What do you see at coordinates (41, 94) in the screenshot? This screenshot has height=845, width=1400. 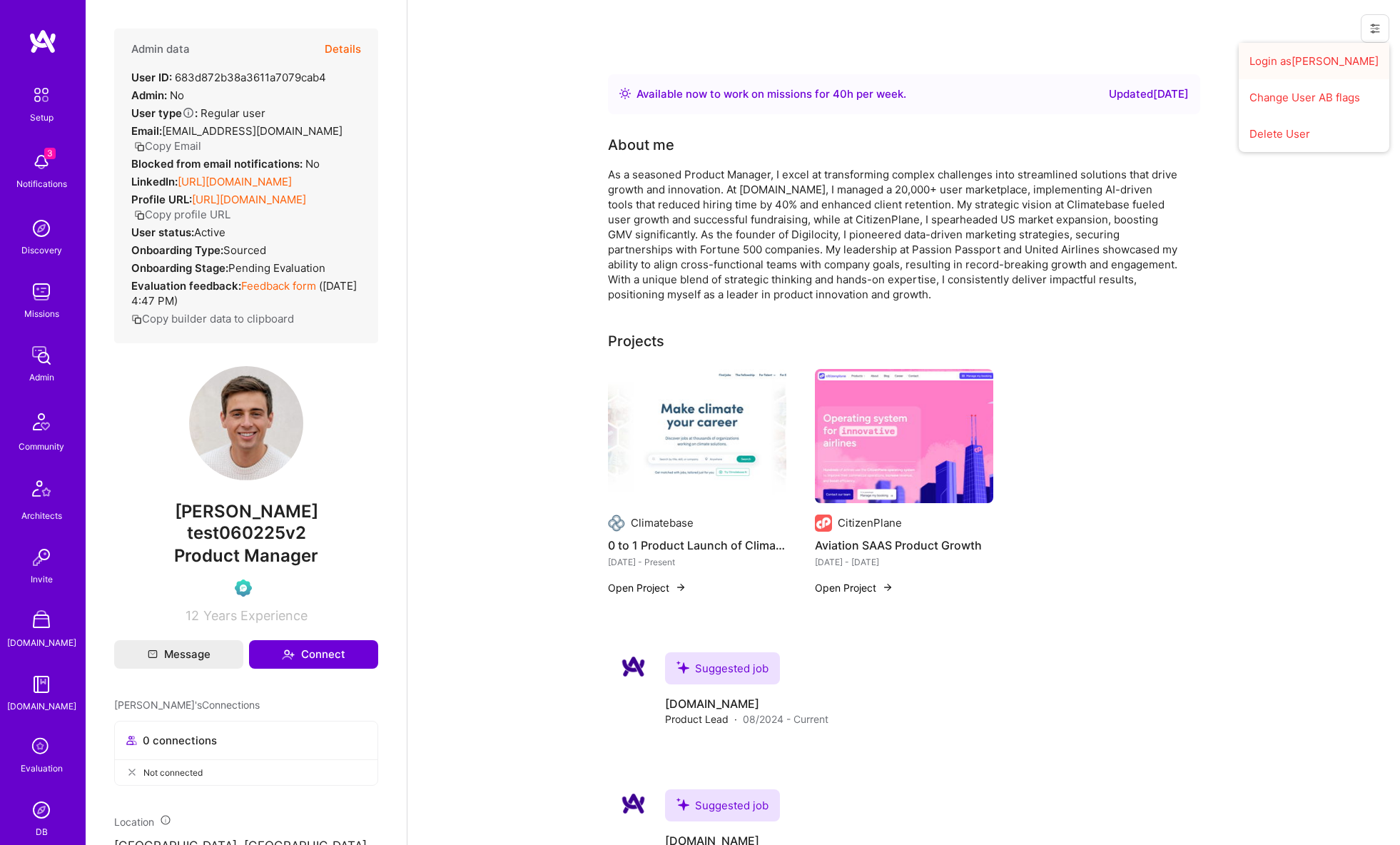 I see `img: setup` at bounding box center [41, 94].